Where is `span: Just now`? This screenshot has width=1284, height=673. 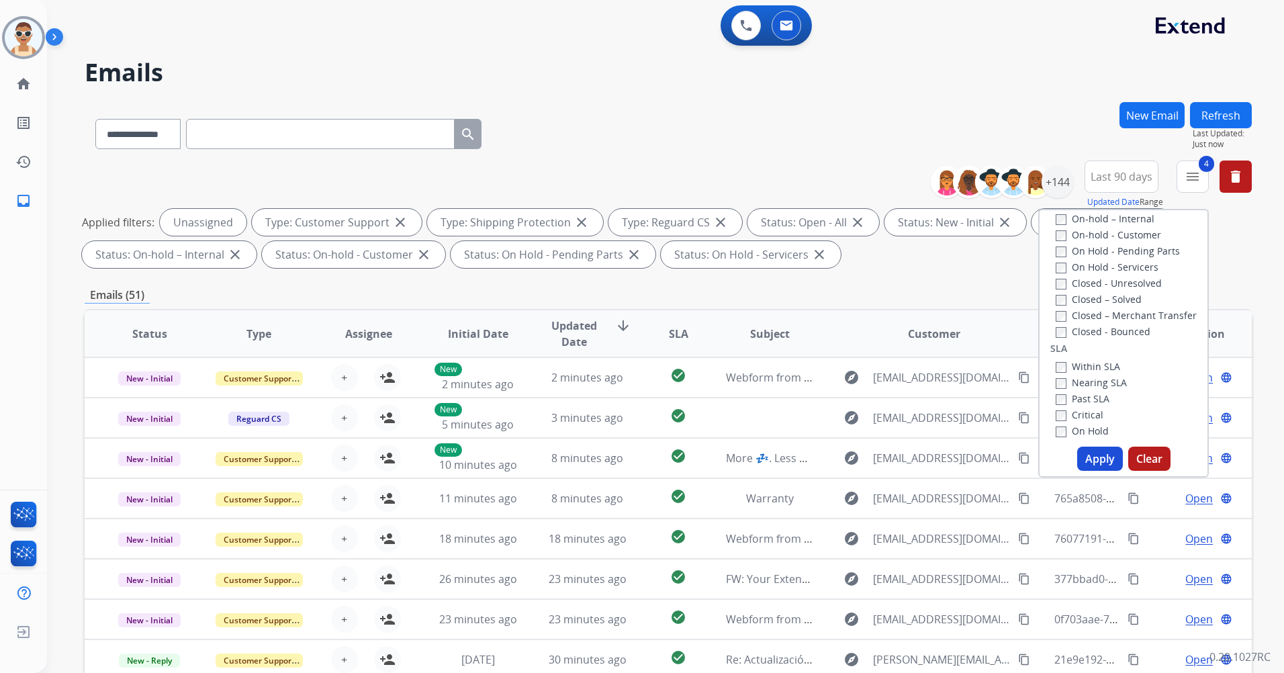
span: Just now is located at coordinates (1222, 144).